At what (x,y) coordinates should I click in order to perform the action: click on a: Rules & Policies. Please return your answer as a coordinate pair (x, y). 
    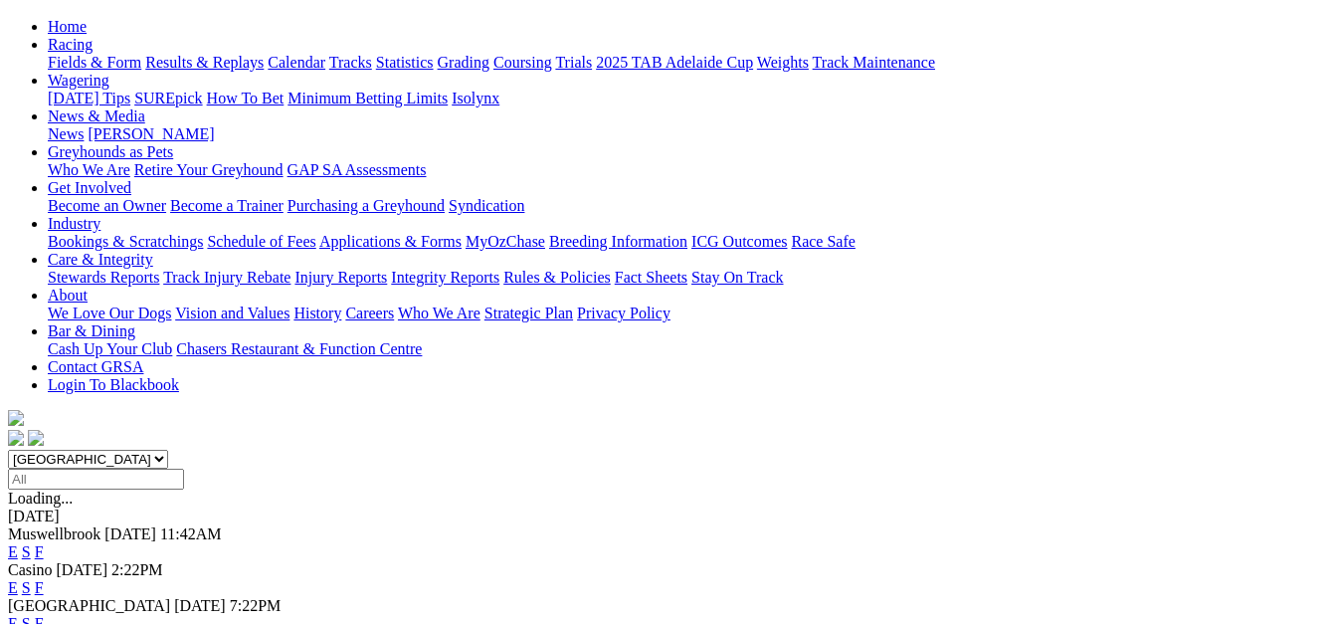
    Looking at the image, I should click on (557, 277).